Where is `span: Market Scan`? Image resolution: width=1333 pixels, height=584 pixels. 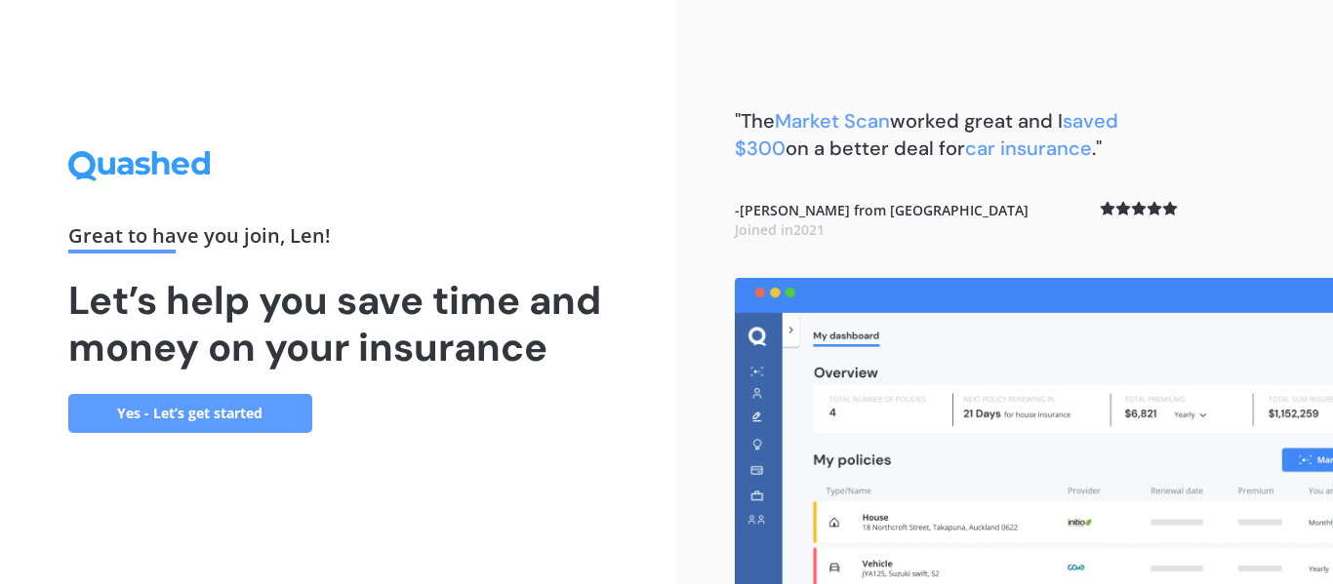
span: Market Scan is located at coordinates (832, 121).